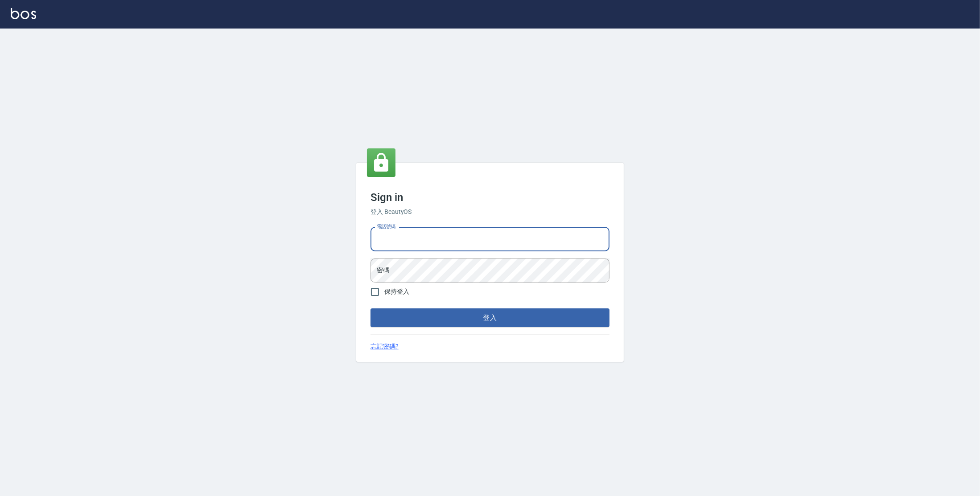 The width and height of the screenshot is (980, 496). What do you see at coordinates (397, 292) in the screenshot?
I see `span: 保持登入` at bounding box center [397, 292].